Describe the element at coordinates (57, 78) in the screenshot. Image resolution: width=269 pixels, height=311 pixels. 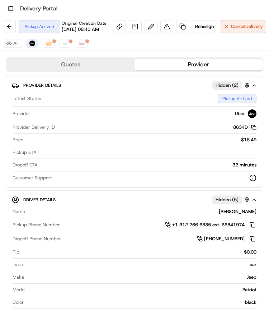
I see `div: We're available if you need us!` at that location.